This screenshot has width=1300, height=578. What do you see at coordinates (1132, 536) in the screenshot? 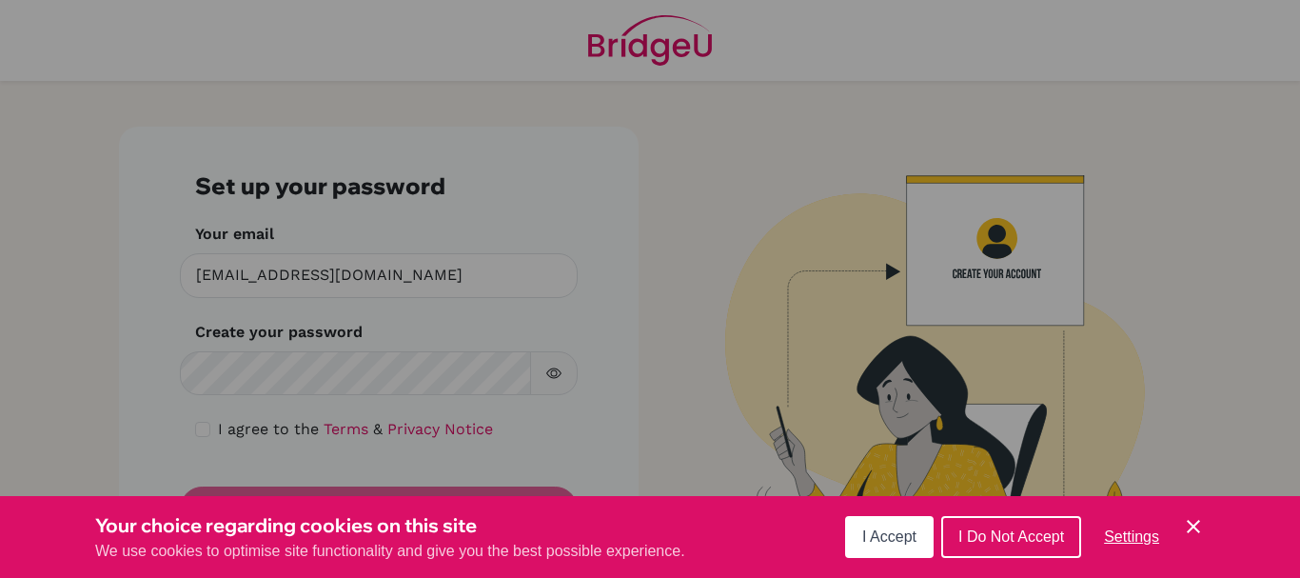
I see `span: Settings` at bounding box center [1132, 536].